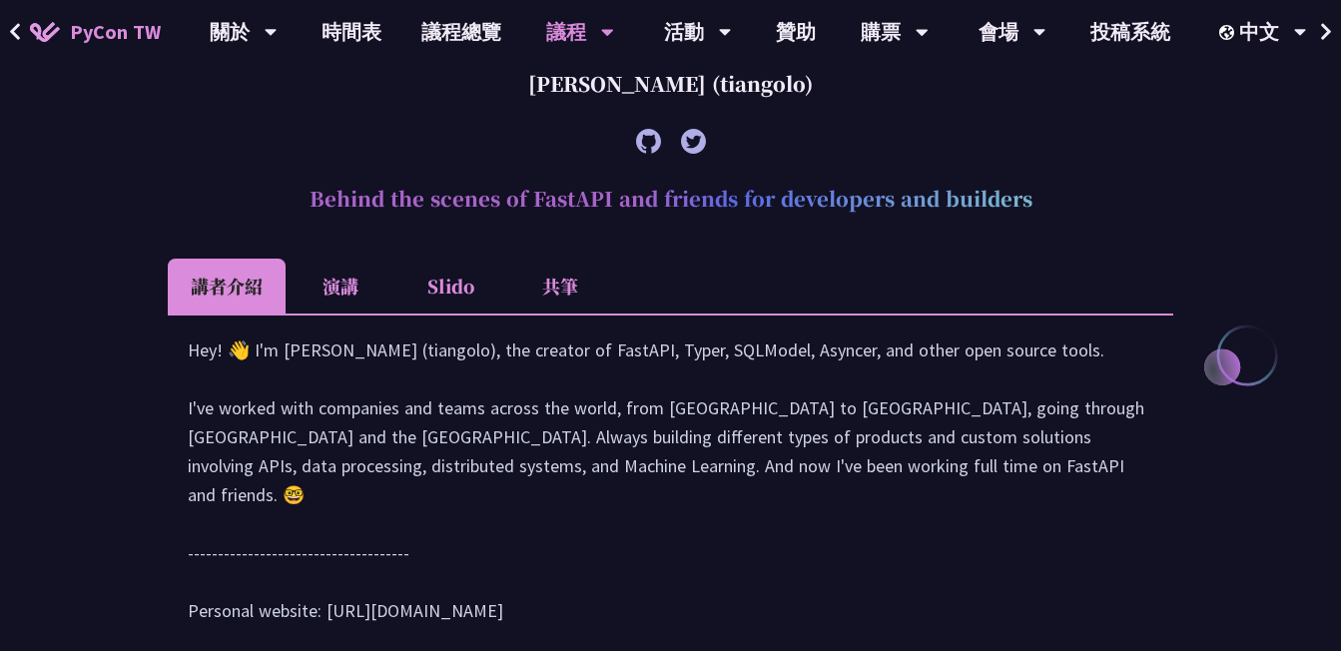  What do you see at coordinates (115, 32) in the screenshot?
I see `span: PyCon TW` at bounding box center [115, 32].